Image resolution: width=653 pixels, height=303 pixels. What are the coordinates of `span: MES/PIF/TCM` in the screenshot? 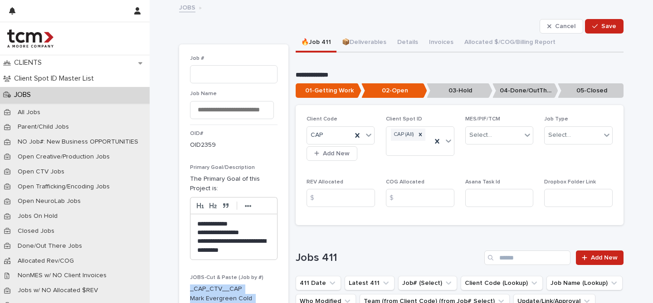 It's located at (482, 119).